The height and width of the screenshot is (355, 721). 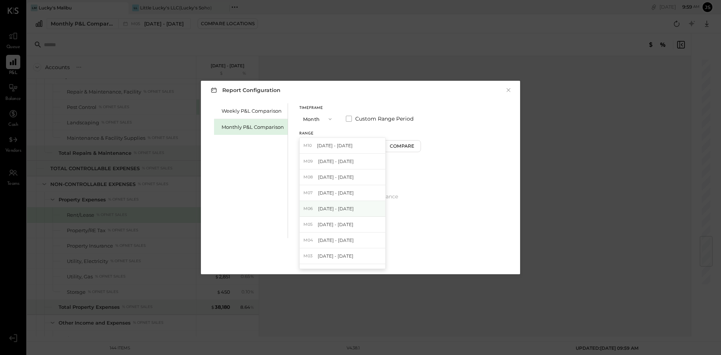 I want to click on div: Timeframe, so click(x=318, y=108).